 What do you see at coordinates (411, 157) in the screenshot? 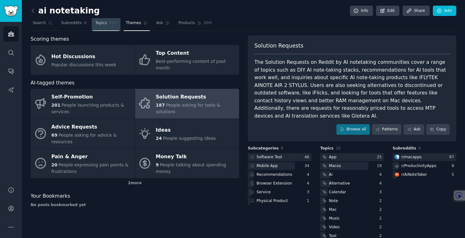
I see `div: r/ macapps` at bounding box center [411, 157].